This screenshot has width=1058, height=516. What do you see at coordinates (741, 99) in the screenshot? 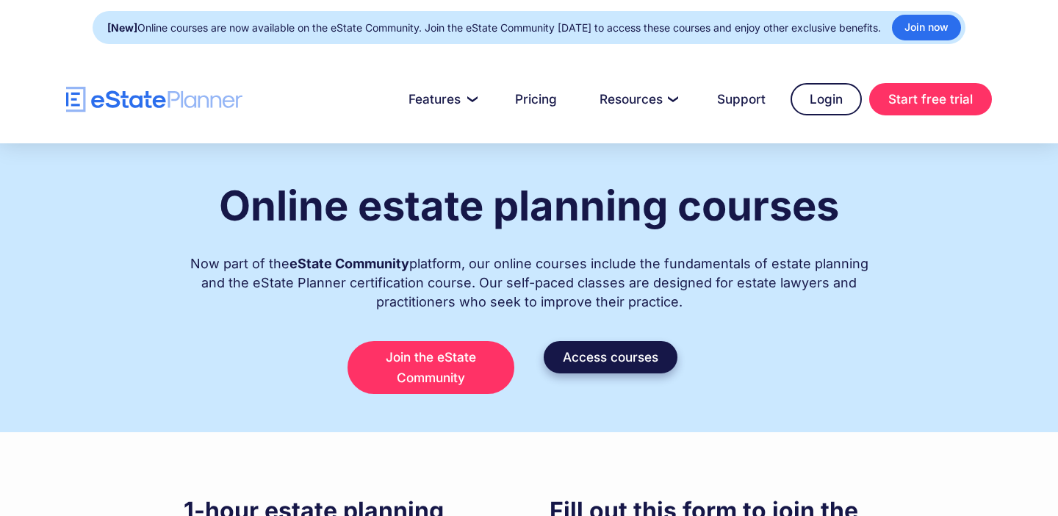
I see `a: Support` at bounding box center [741, 99].